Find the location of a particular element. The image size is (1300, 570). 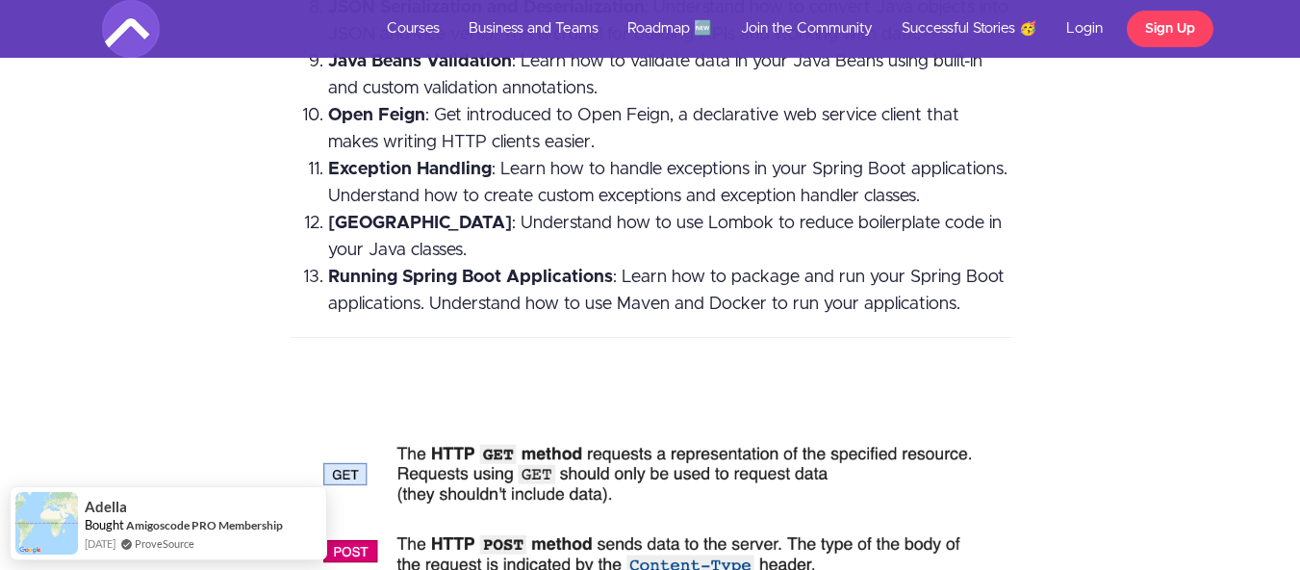

strong: Running Spring Boot Applications is located at coordinates (471, 277).